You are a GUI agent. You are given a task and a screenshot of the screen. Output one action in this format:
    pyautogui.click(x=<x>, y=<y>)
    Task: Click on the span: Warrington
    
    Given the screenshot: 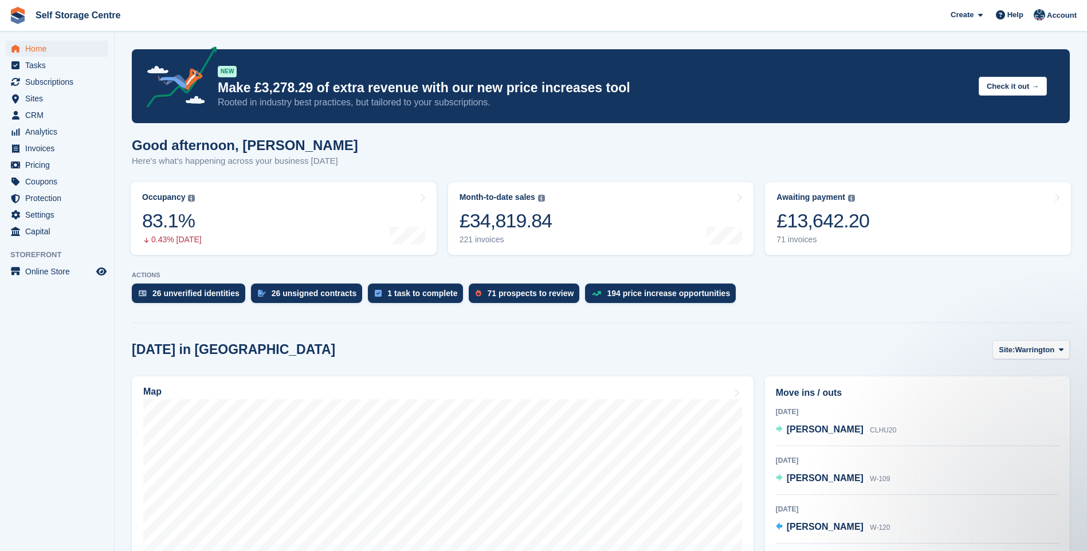 What is the action you would take?
    pyautogui.click(x=1034, y=350)
    